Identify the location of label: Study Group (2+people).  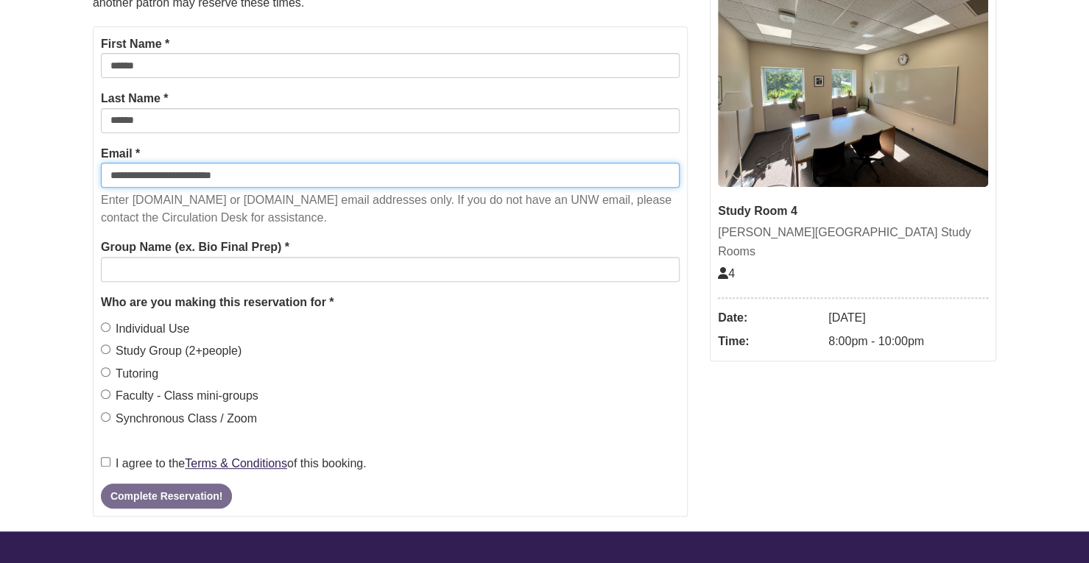
(171, 351).